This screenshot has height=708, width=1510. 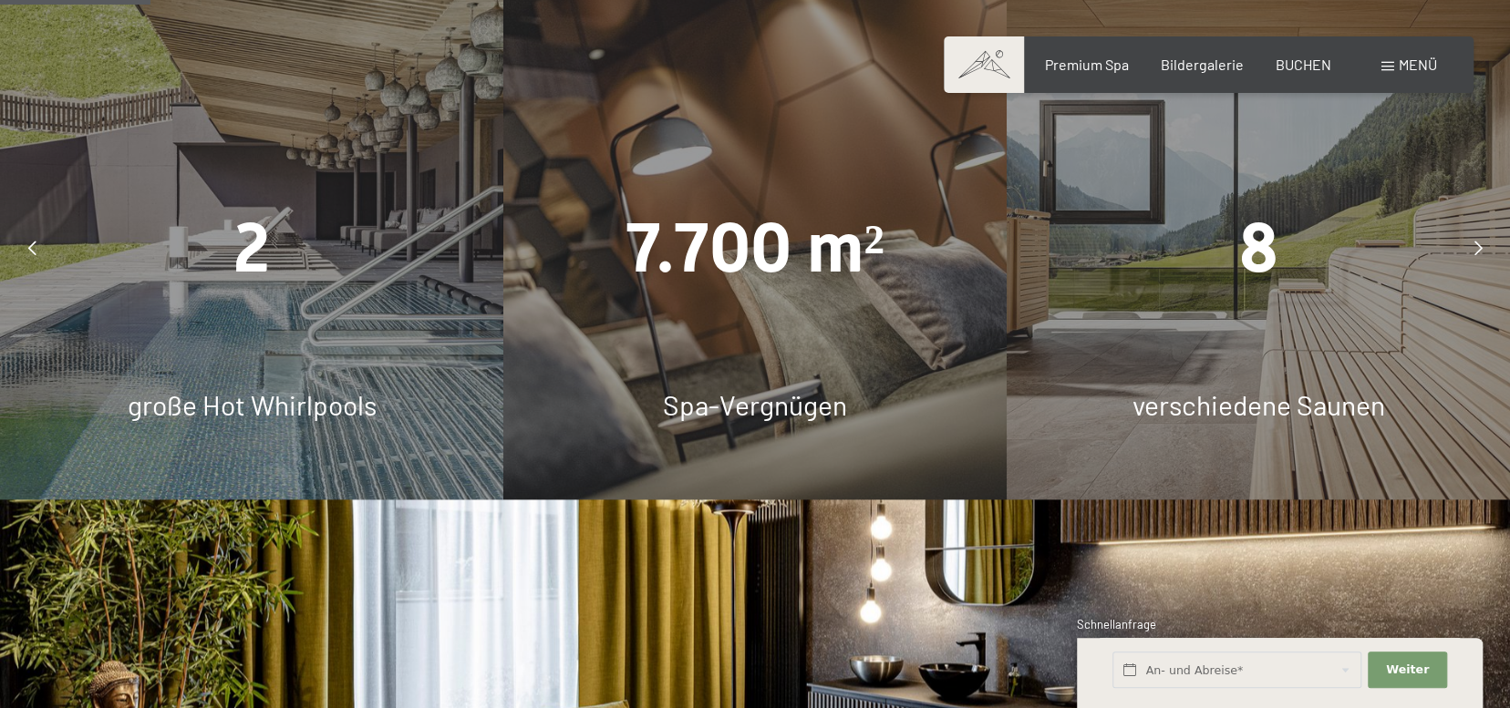 I want to click on a: Bildergalerie, so click(x=1202, y=64).